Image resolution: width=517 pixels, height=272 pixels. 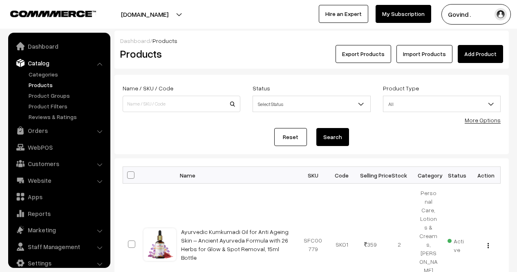 What do you see at coordinates (399, 175) in the screenshot?
I see `th: Stock` at bounding box center [399, 175].